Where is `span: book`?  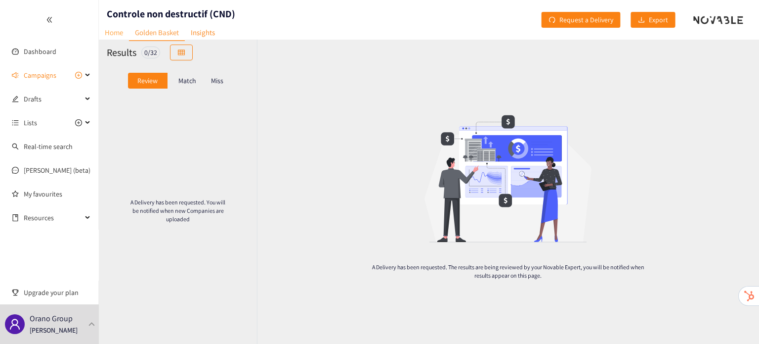
span: book is located at coordinates (15, 218).